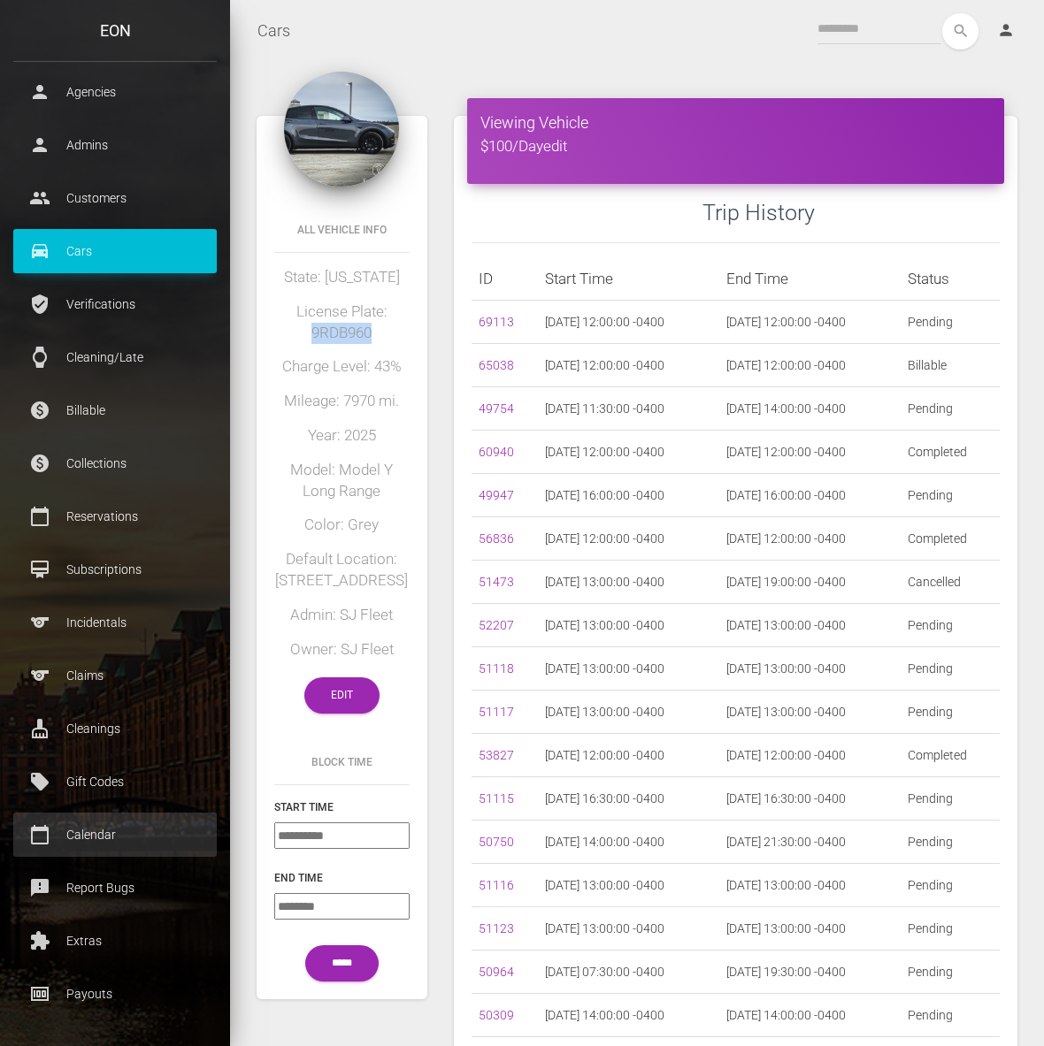  I want to click on p: Agencies, so click(115, 92).